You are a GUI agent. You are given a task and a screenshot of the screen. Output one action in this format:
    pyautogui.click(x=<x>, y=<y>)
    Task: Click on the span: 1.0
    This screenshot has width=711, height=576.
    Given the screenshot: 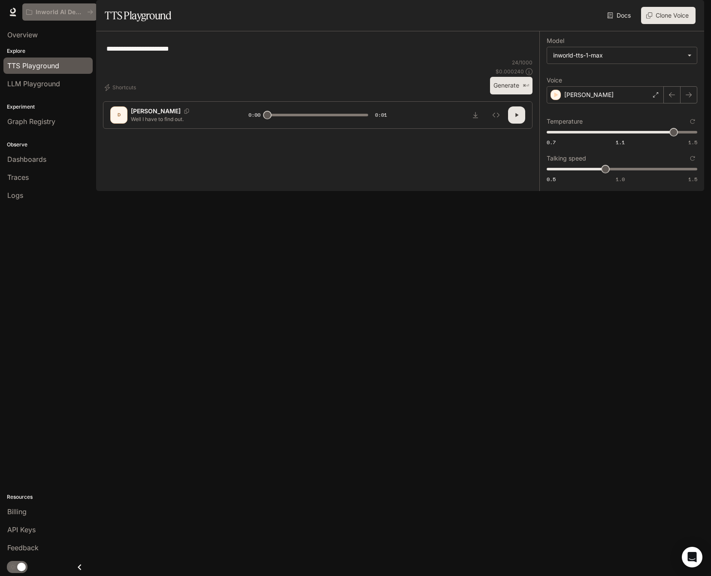 What is the action you would take?
    pyautogui.click(x=620, y=179)
    